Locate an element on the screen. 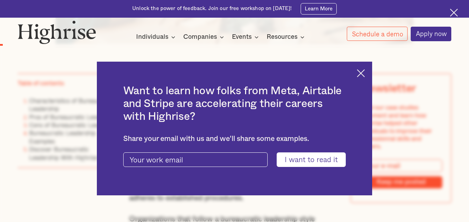 The width and height of the screenshot is (469, 222). form: current-ascender-blog-article-modal-form is located at coordinates (235, 160).